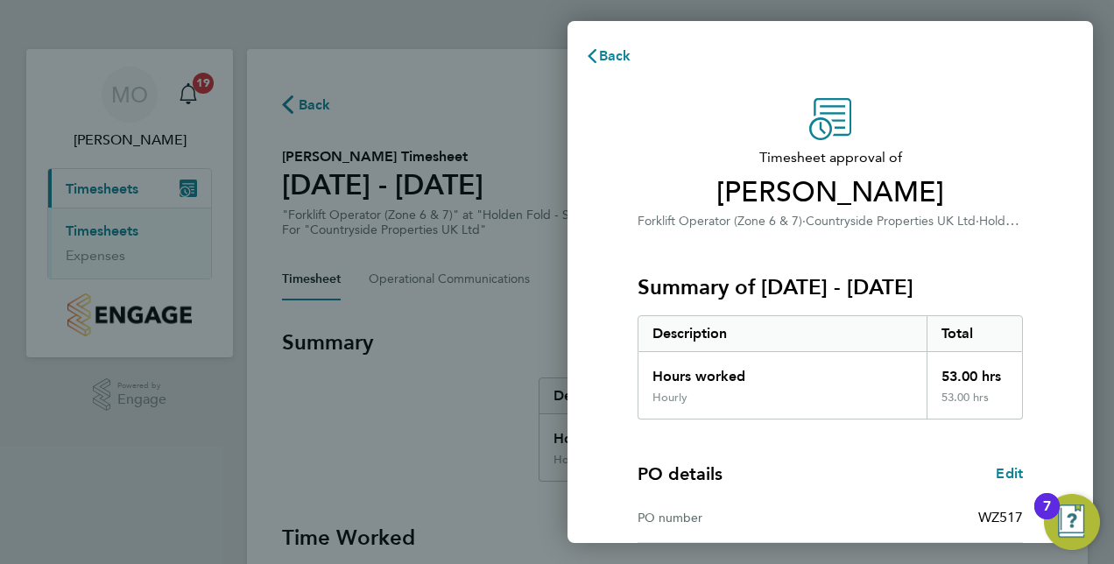  What do you see at coordinates (1072, 522) in the screenshot?
I see `button: Open Resource Center, 7 new notifications` at bounding box center [1072, 522].